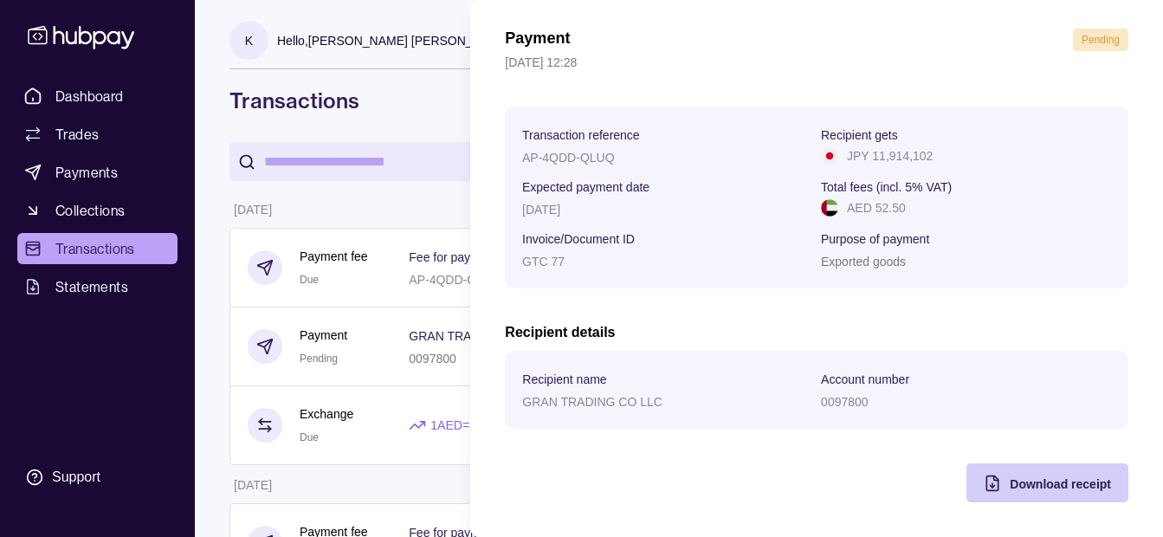  What do you see at coordinates (568, 158) in the screenshot?
I see `p: AP-4QDD-QLUQ` at bounding box center [568, 158].